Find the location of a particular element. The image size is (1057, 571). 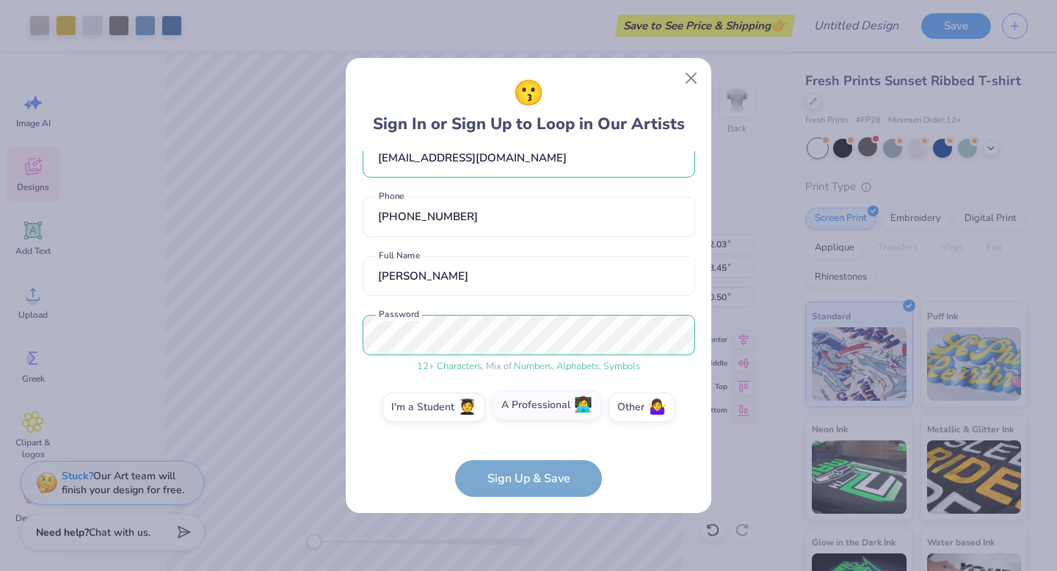

div: , Mix of , , is located at coordinates (528, 367).